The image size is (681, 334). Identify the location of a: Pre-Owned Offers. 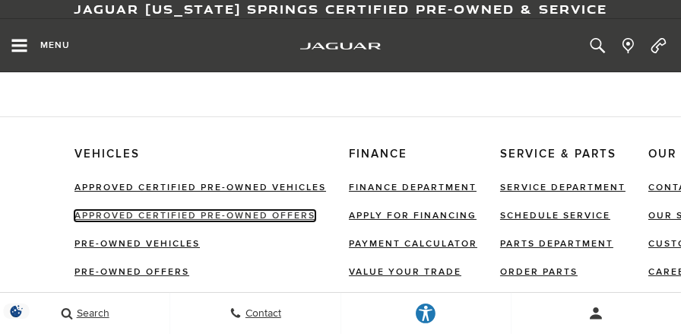
(131, 271).